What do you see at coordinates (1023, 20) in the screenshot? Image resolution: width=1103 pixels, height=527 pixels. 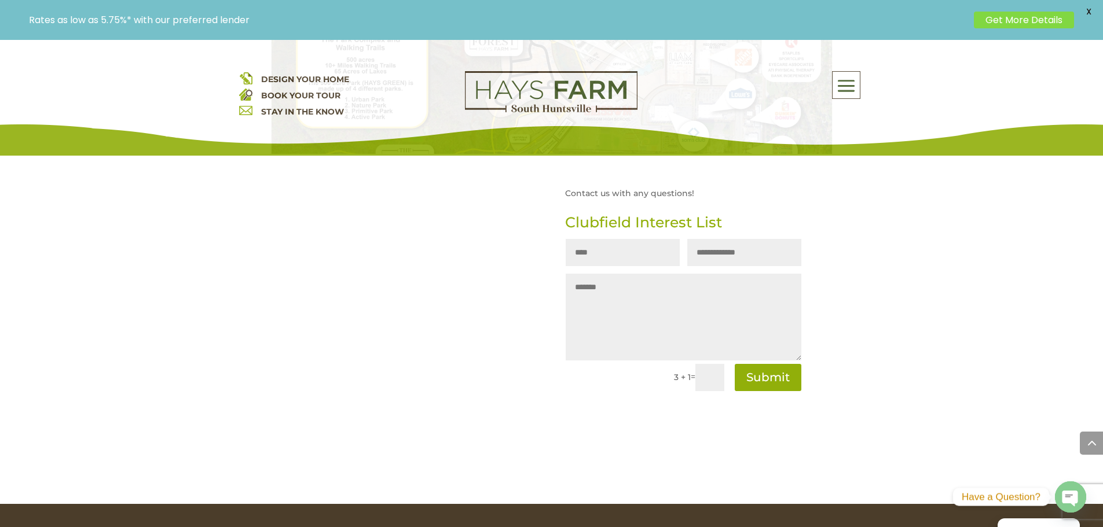 I see `a: Get More Details` at bounding box center [1023, 20].